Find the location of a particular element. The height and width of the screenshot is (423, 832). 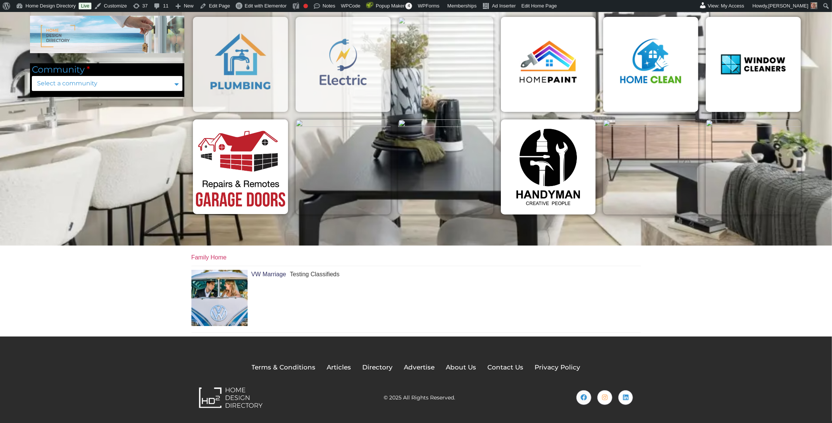

span: Edit with Elementor is located at coordinates (266, 6).